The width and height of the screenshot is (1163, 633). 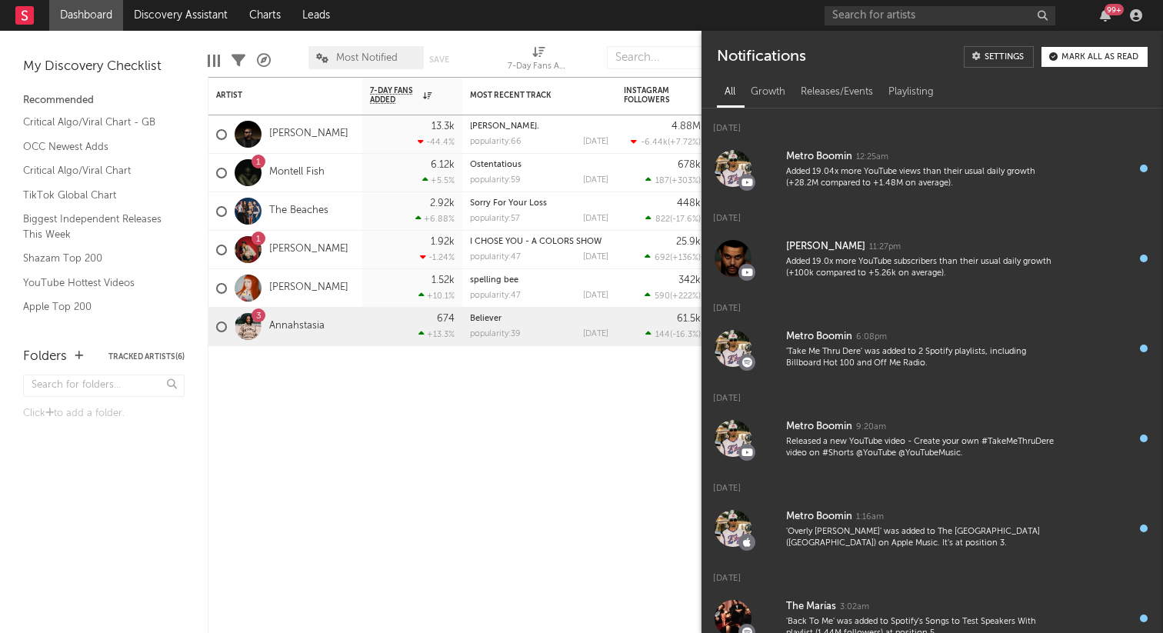 What do you see at coordinates (96, 147) in the screenshot?
I see `a: OCC Newest Adds` at bounding box center [96, 147].